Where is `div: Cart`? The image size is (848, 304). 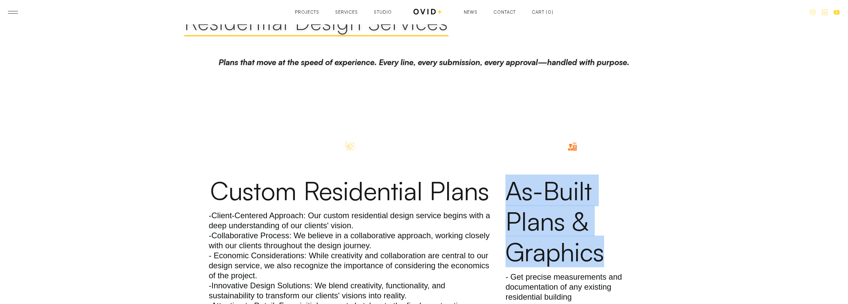 div: Cart is located at coordinates (538, 12).